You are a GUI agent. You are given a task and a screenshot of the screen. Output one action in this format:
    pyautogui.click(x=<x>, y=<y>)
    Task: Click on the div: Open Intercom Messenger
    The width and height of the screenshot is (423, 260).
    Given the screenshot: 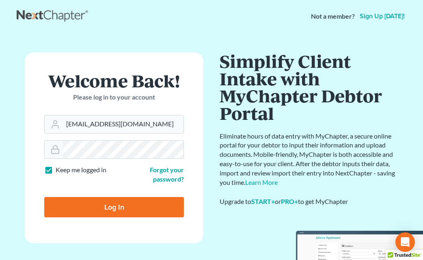 What is the action you would take?
    pyautogui.click(x=406, y=242)
    